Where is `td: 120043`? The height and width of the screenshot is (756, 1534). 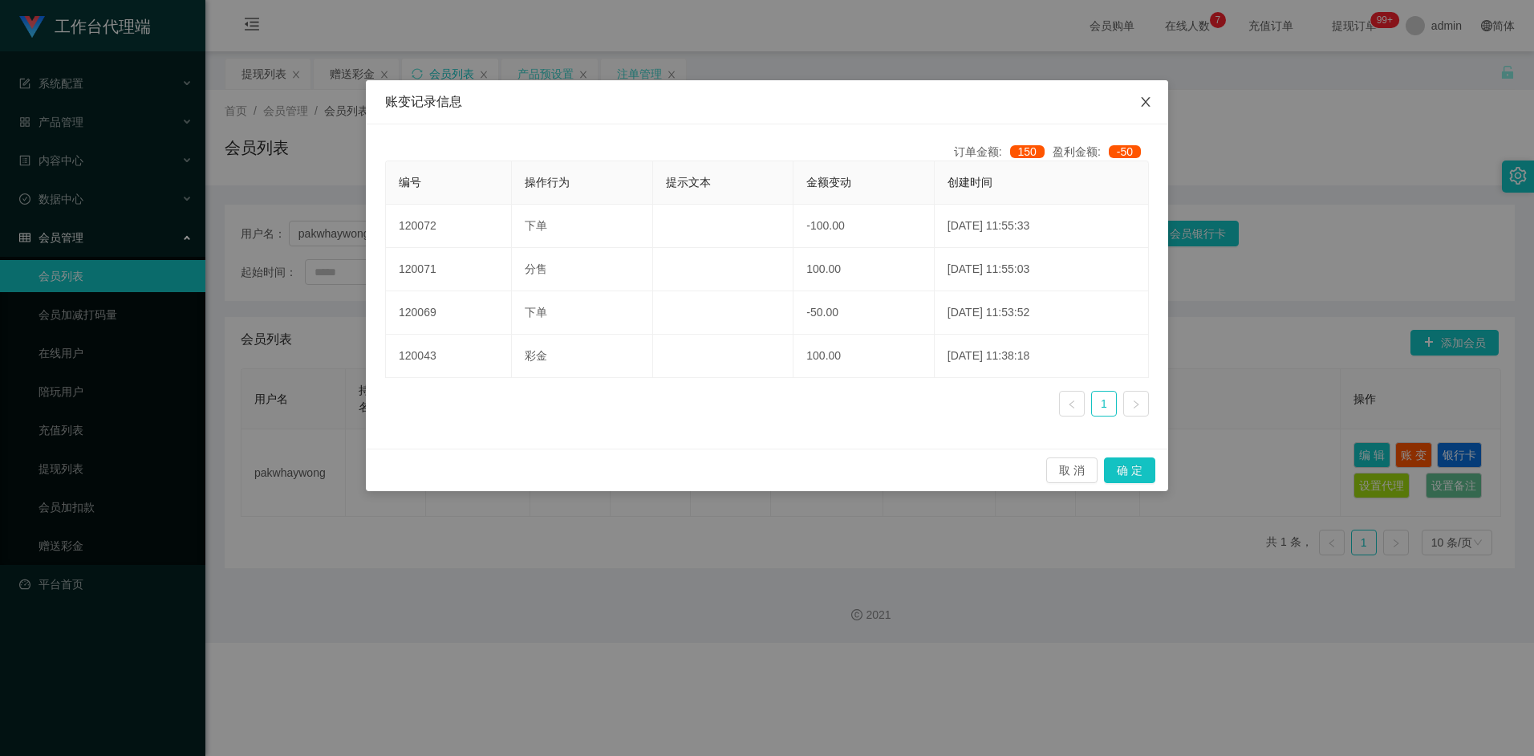 td: 120043 is located at coordinates (449, 356).